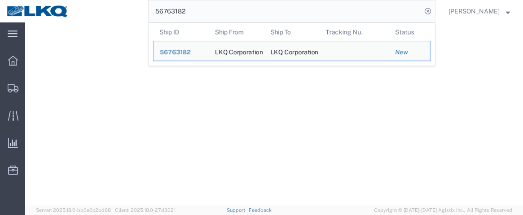 The width and height of the screenshot is (523, 215). Describe the element at coordinates (410, 52) in the screenshot. I see `div: New` at that location.